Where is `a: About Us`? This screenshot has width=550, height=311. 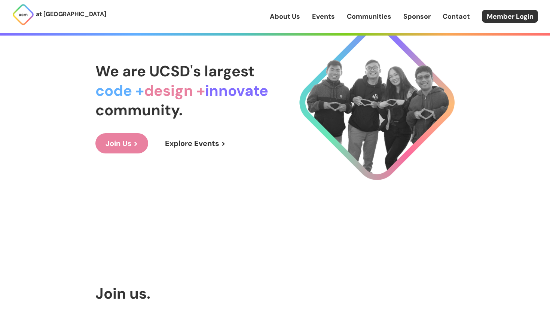
a: About Us is located at coordinates (285, 16).